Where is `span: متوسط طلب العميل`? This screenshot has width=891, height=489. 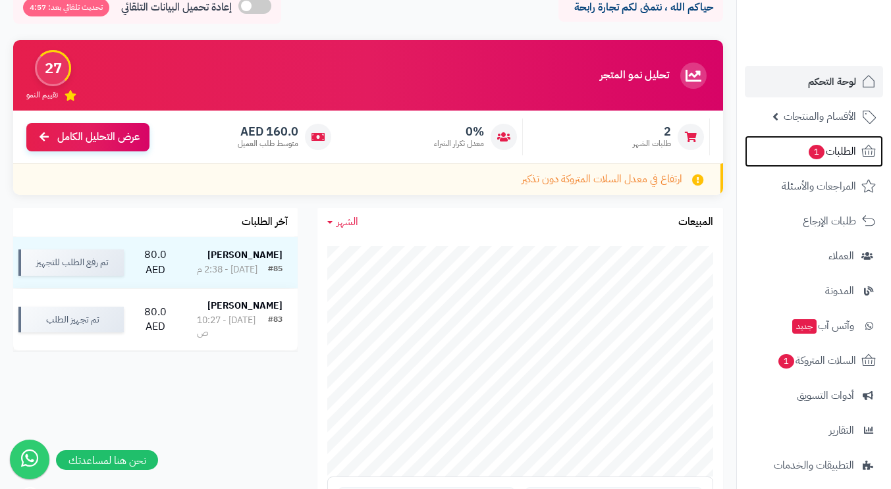 span: متوسط طلب العميل is located at coordinates (268, 144).